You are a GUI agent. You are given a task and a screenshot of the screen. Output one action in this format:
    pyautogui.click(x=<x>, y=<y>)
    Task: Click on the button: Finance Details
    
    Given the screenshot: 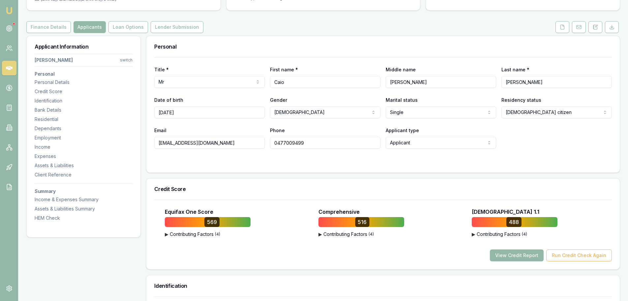 What is the action you would take?
    pyautogui.click(x=48, y=27)
    